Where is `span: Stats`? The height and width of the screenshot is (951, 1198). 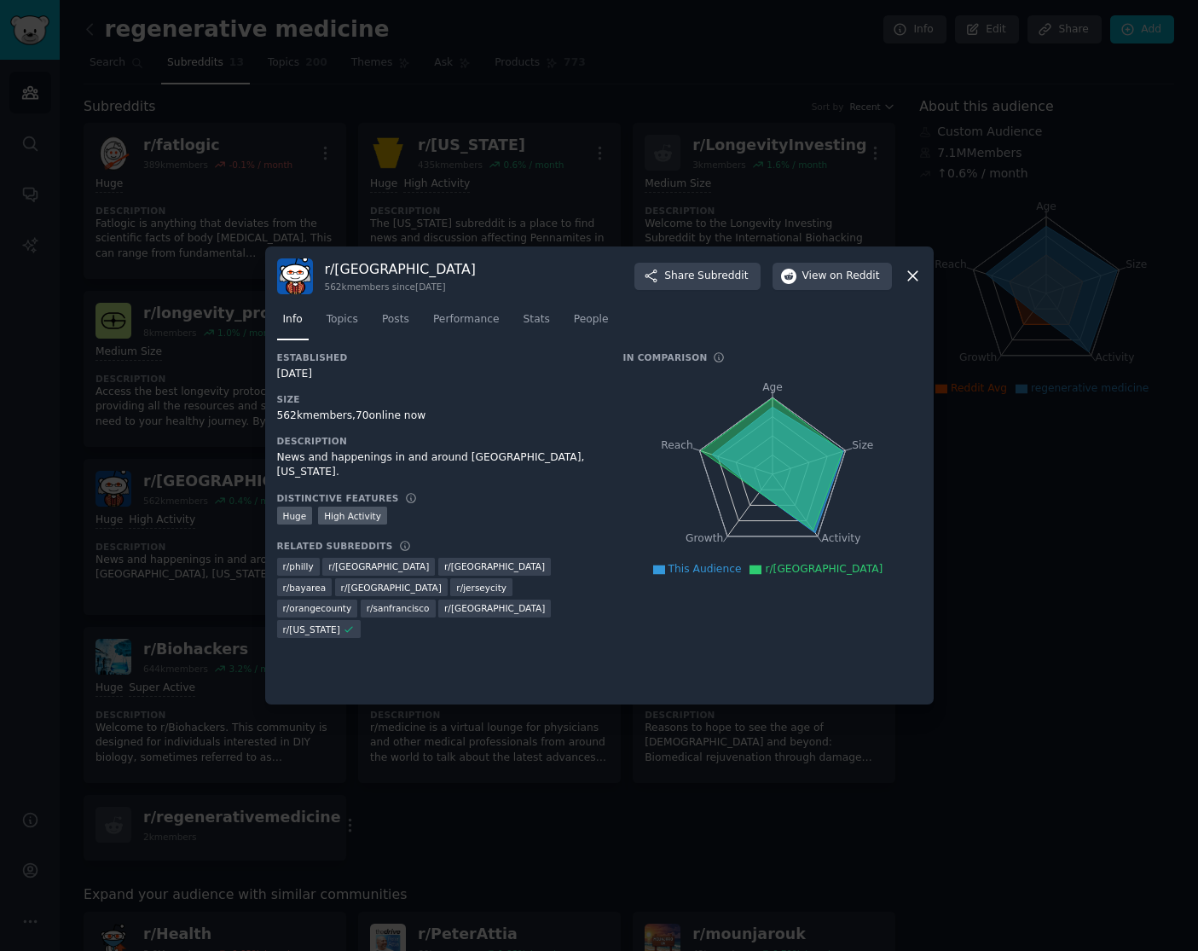 span: Stats is located at coordinates (536, 320).